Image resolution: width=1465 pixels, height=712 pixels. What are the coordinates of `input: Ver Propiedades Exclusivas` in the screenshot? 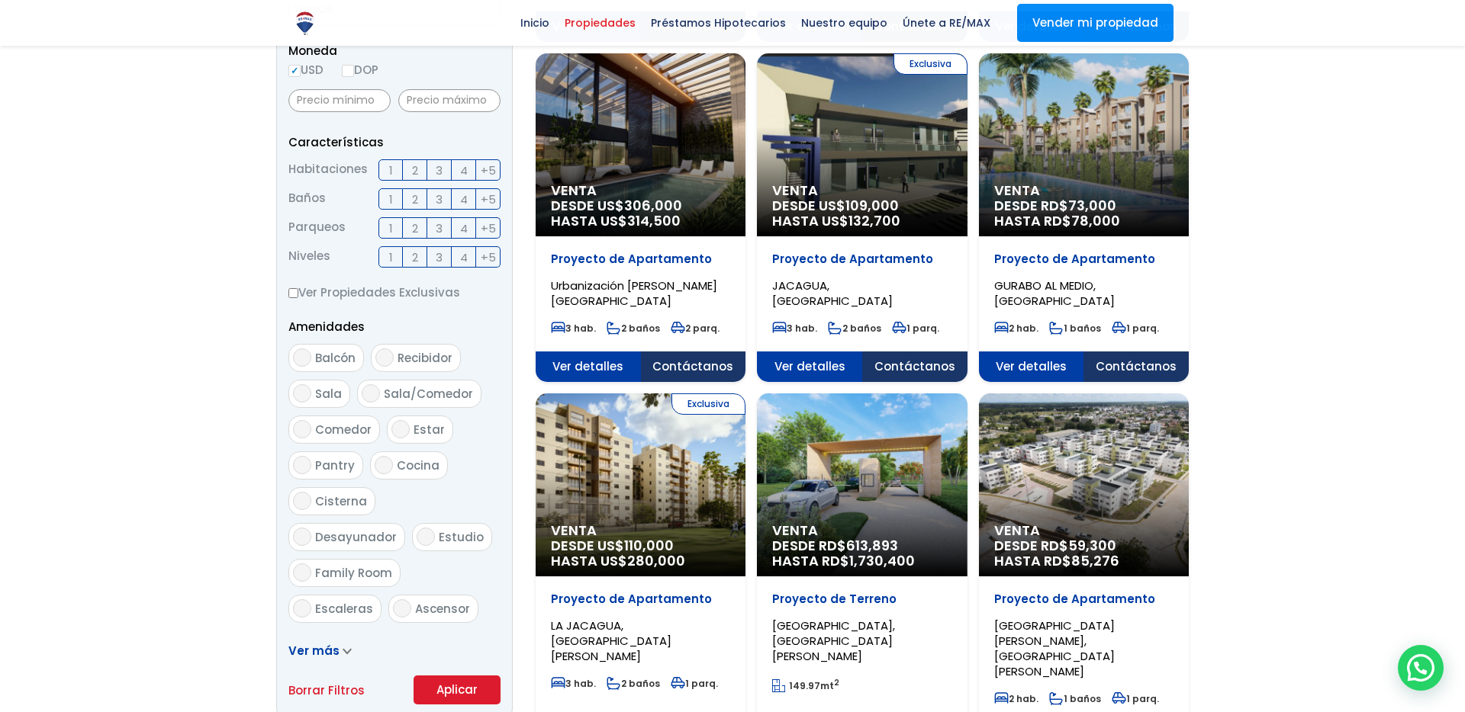 It's located at (293, 293).